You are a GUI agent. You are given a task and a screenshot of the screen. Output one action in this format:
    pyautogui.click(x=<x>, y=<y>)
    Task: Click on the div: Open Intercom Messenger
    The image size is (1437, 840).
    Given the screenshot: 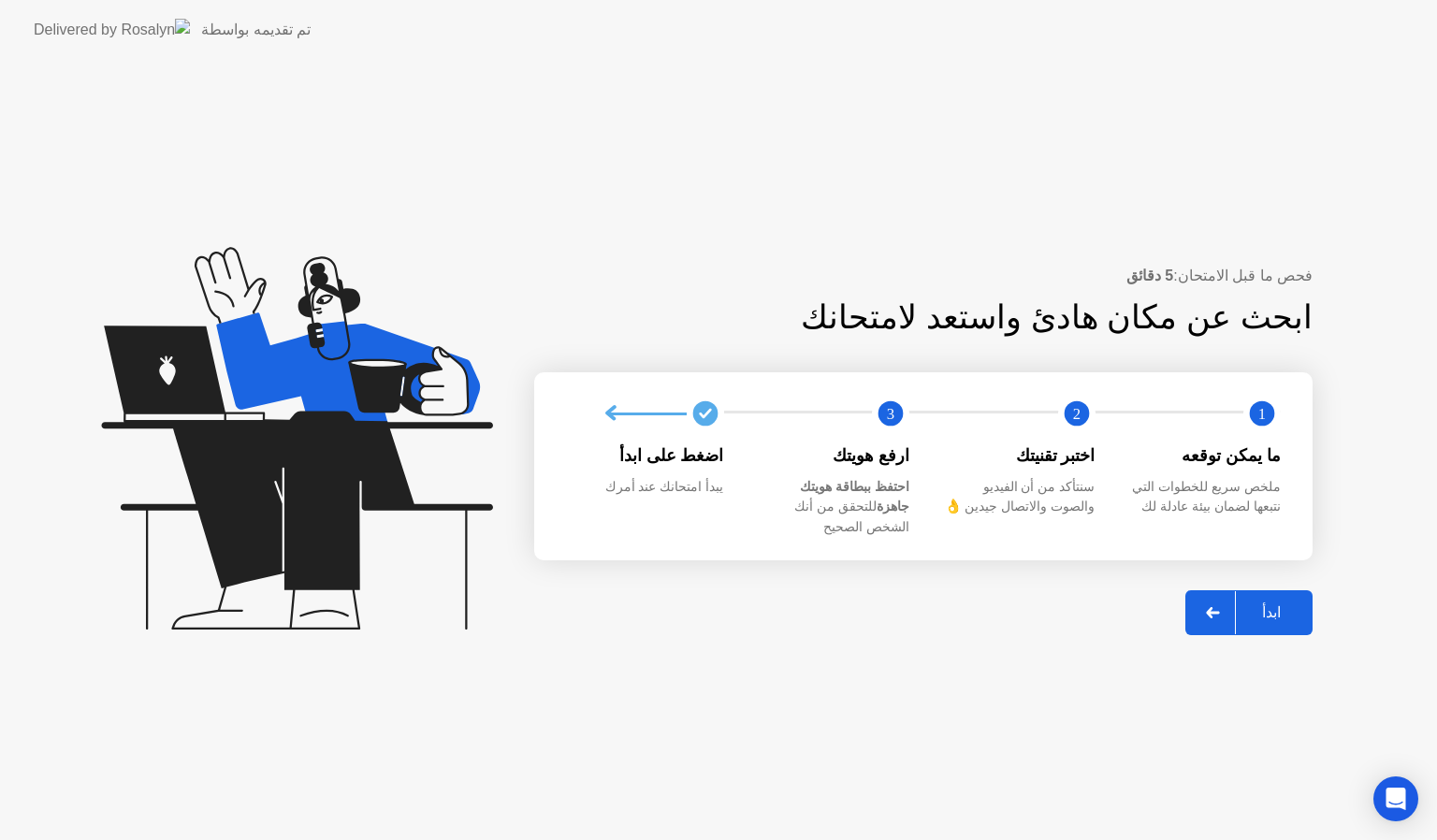 What is the action you would take?
    pyautogui.click(x=1396, y=799)
    